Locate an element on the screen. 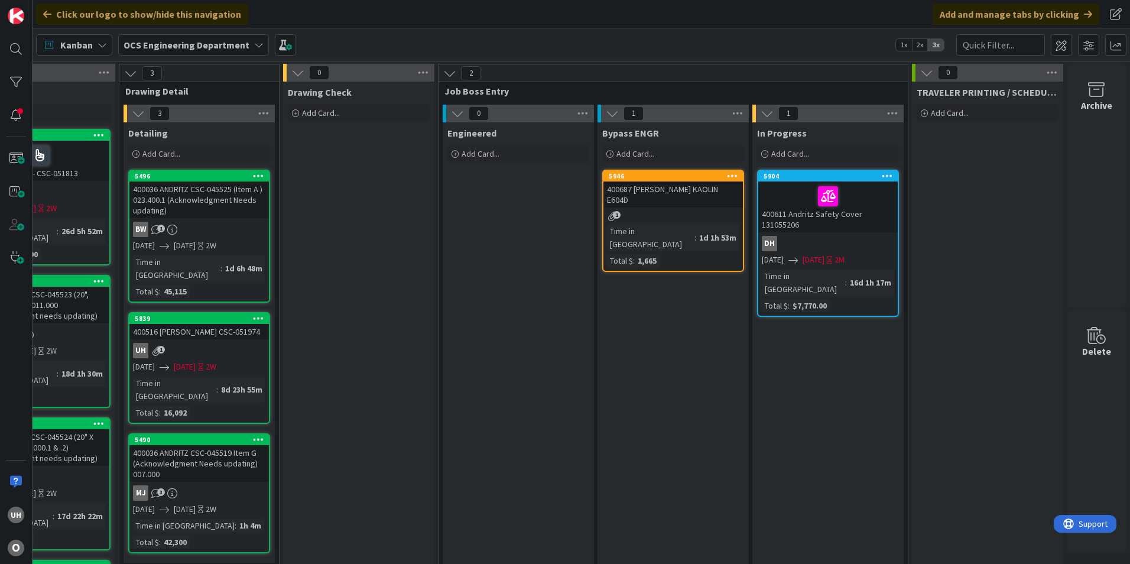 The height and width of the screenshot is (564, 1130). div: O is located at coordinates (16, 548).